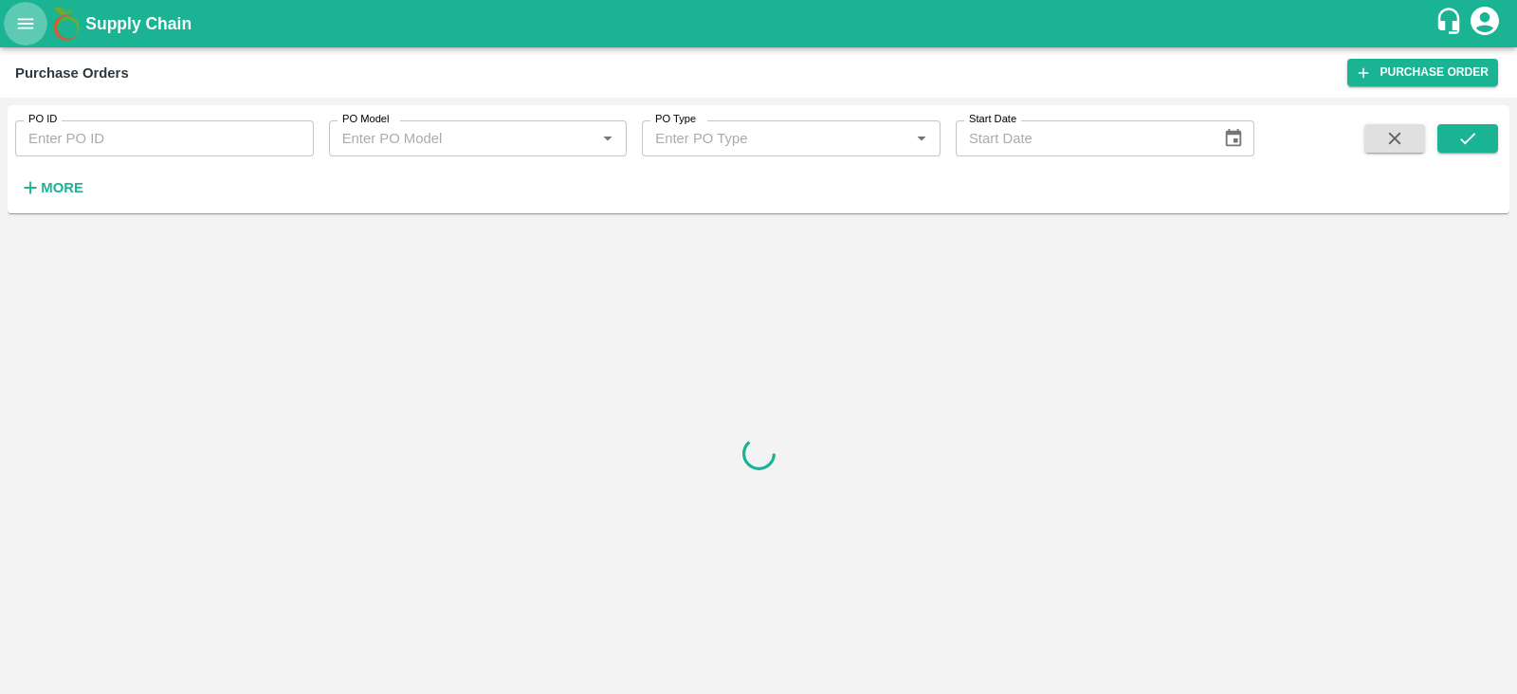 This screenshot has width=1517, height=694. I want to click on b: Supply Chain, so click(138, 24).